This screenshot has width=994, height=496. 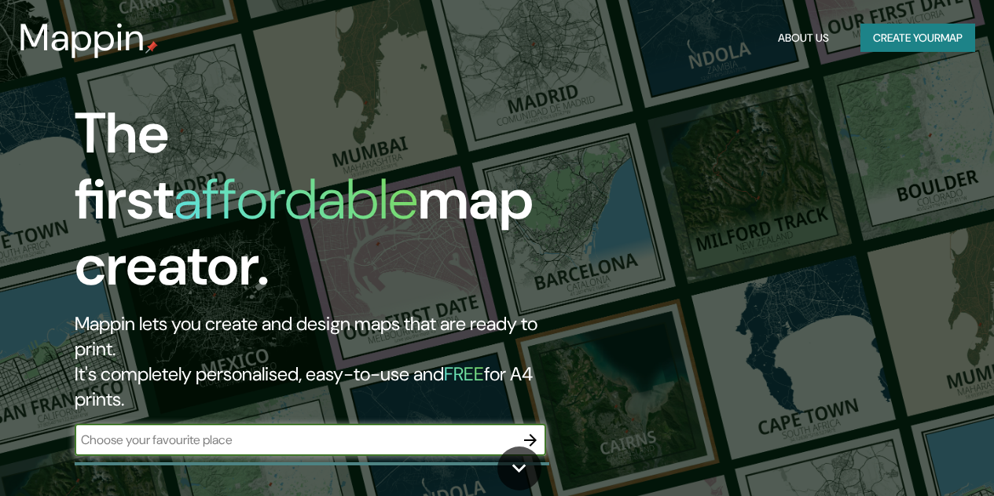 What do you see at coordinates (82, 38) in the screenshot?
I see `h3: Mappin` at bounding box center [82, 38].